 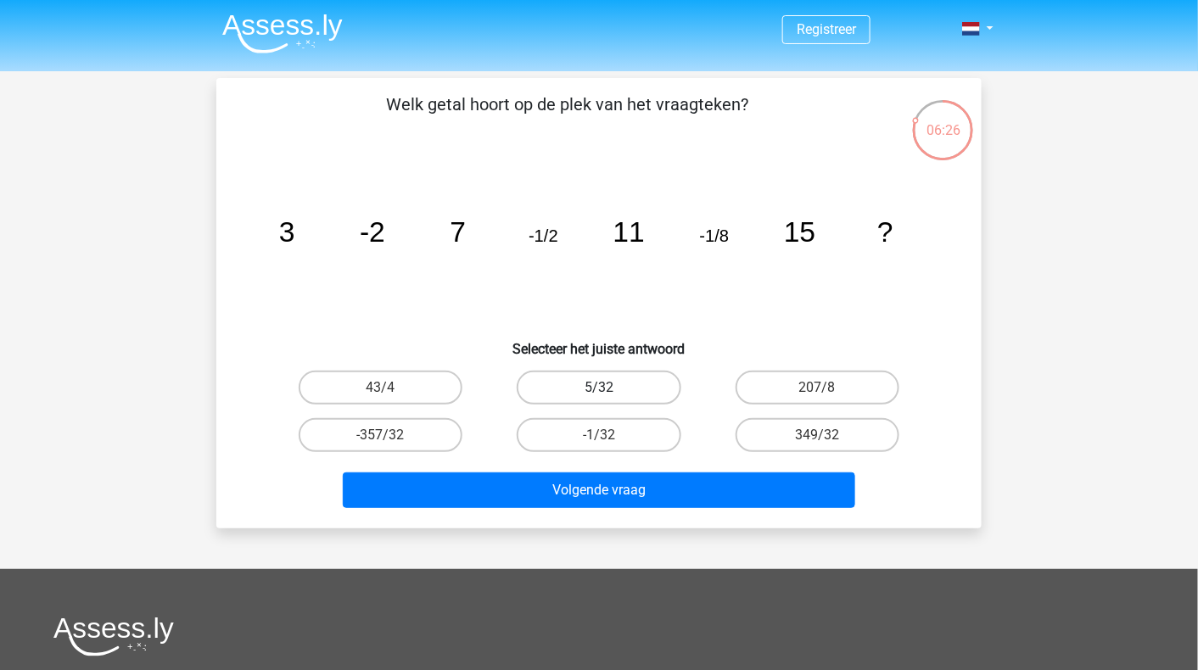 What do you see at coordinates (599, 342) in the screenshot?
I see `h6: Selecteer het juiste antwoord` at bounding box center [599, 342].